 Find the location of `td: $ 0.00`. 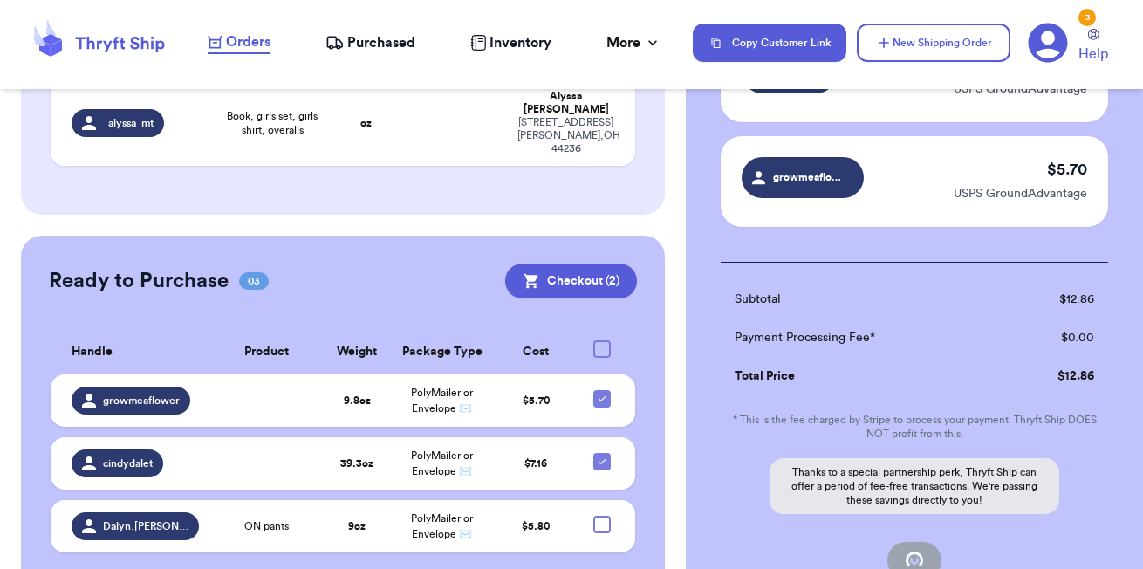

td: $ 0.00 is located at coordinates (1054, 338).